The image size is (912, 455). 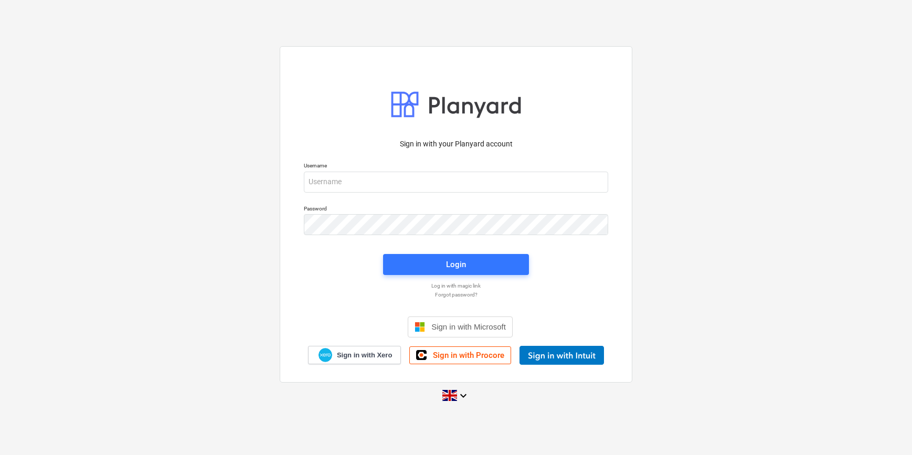 I want to click on img: Xero logo, so click(x=325, y=355).